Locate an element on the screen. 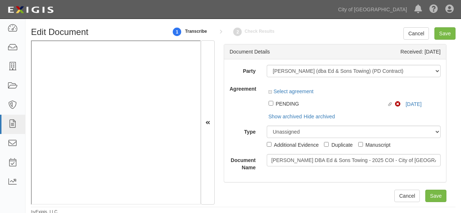 This screenshot has width=461, height=213. h1: Edit Document is located at coordinates (98, 32).